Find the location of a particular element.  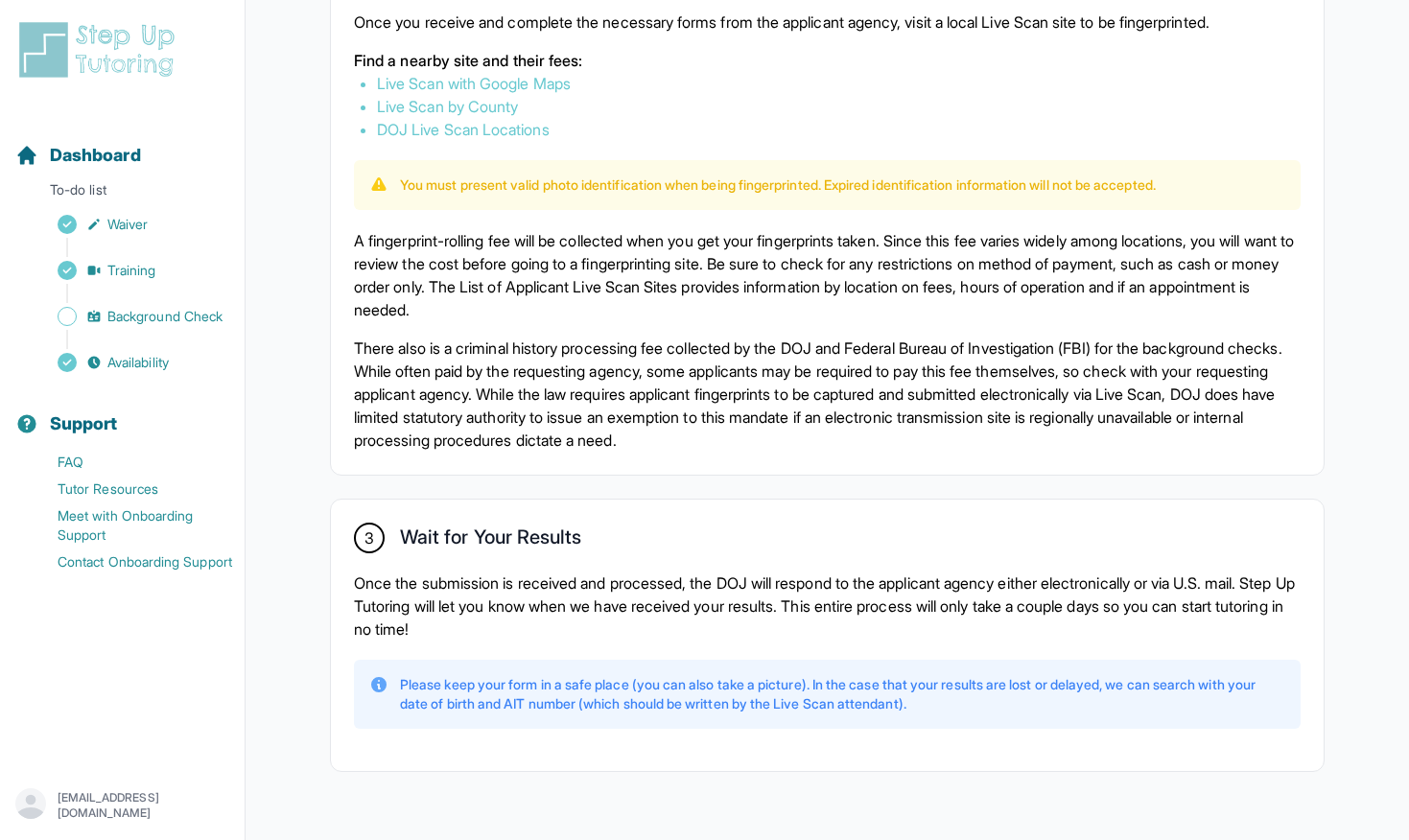

a: Training is located at coordinates (129, 270).